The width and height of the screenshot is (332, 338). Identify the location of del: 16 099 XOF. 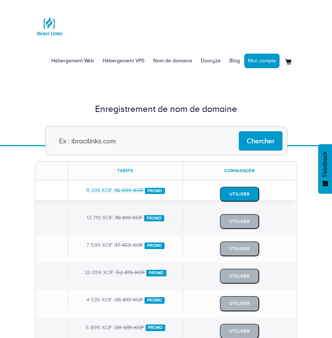
(129, 190).